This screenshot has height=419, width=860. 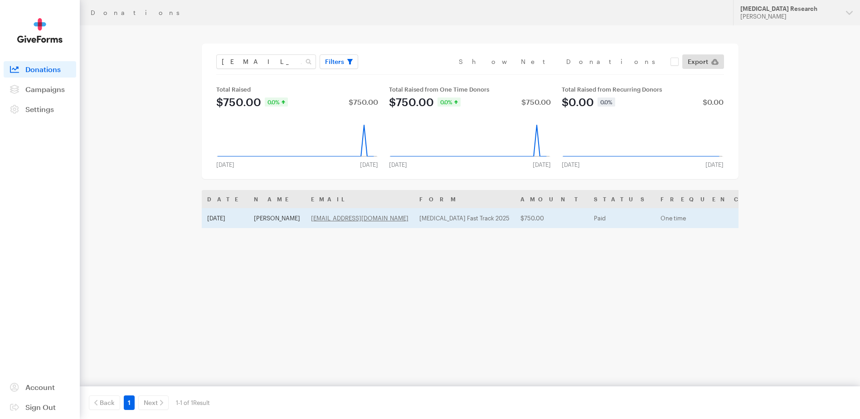 I want to click on th: Email, so click(x=359, y=199).